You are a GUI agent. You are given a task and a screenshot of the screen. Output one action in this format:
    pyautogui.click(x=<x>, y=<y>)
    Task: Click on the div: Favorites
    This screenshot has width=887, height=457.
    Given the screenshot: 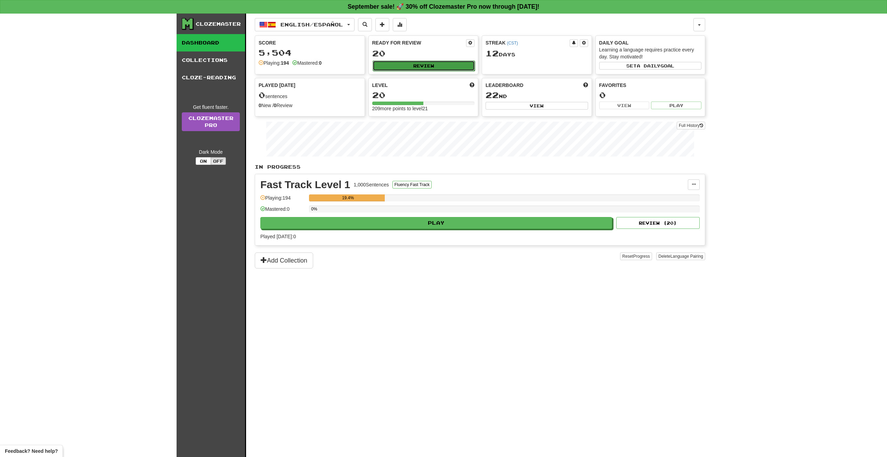 What is the action you would take?
    pyautogui.click(x=651, y=85)
    